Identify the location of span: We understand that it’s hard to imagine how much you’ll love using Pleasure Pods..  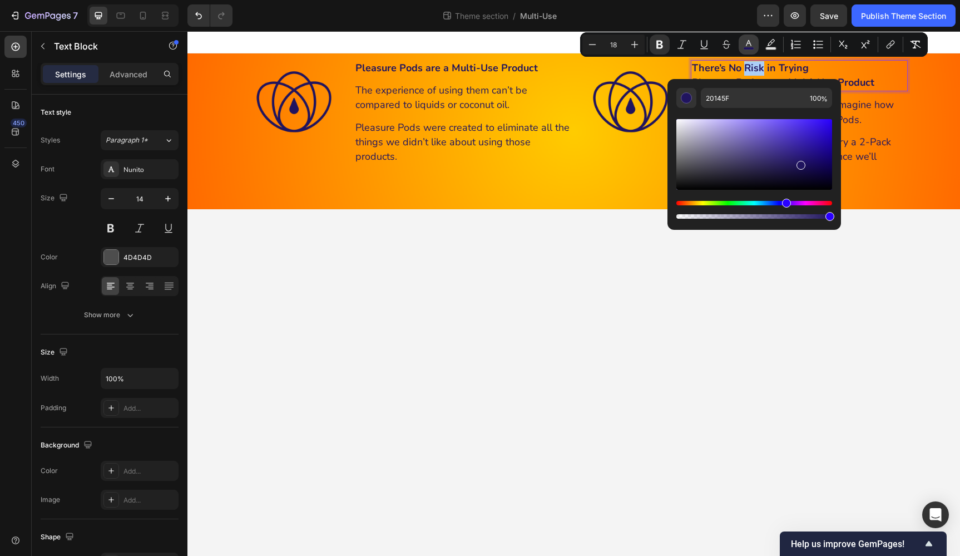
(605, 81).